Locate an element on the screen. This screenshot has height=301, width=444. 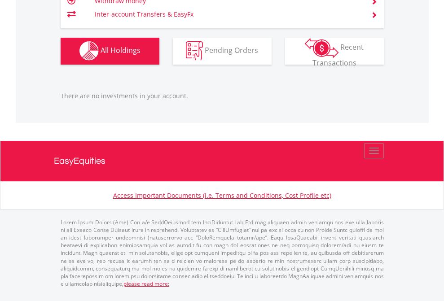
td: Inter-account Transfers & EasyFx is located at coordinates (227, 14).